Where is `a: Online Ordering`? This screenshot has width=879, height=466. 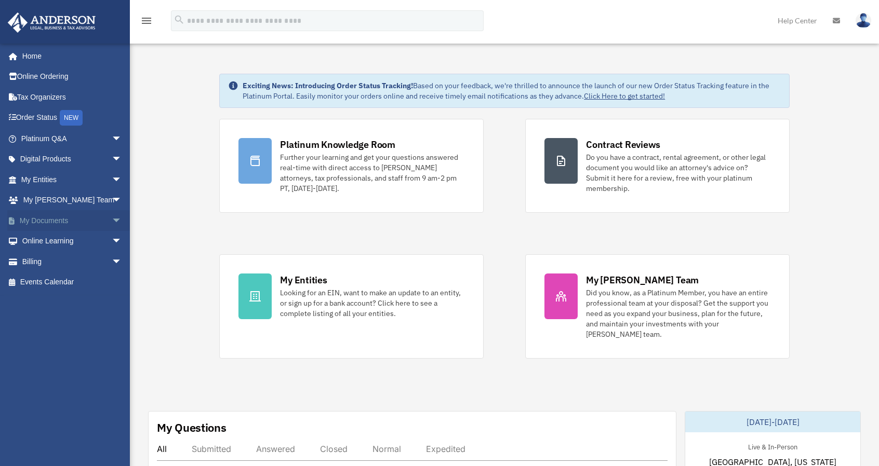 a: Online Ordering is located at coordinates (72, 77).